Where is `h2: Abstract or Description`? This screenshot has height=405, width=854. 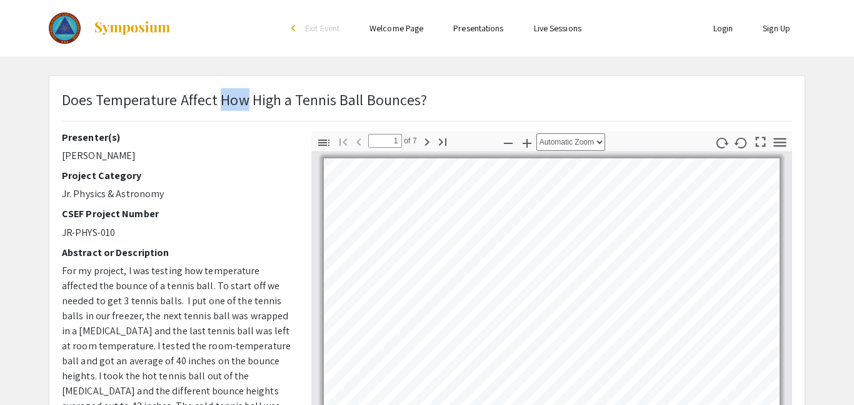 h2: Abstract or Description is located at coordinates (177, 252).